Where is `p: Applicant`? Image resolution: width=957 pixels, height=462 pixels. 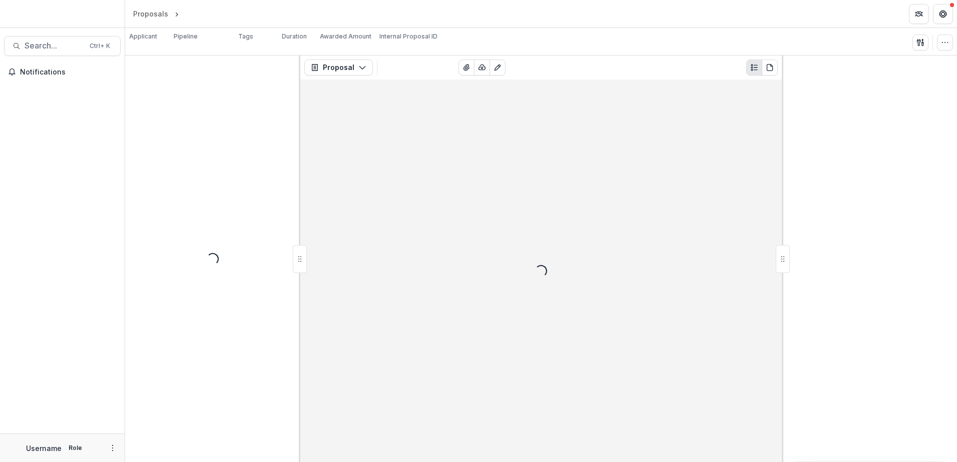
p: Applicant is located at coordinates (143, 37).